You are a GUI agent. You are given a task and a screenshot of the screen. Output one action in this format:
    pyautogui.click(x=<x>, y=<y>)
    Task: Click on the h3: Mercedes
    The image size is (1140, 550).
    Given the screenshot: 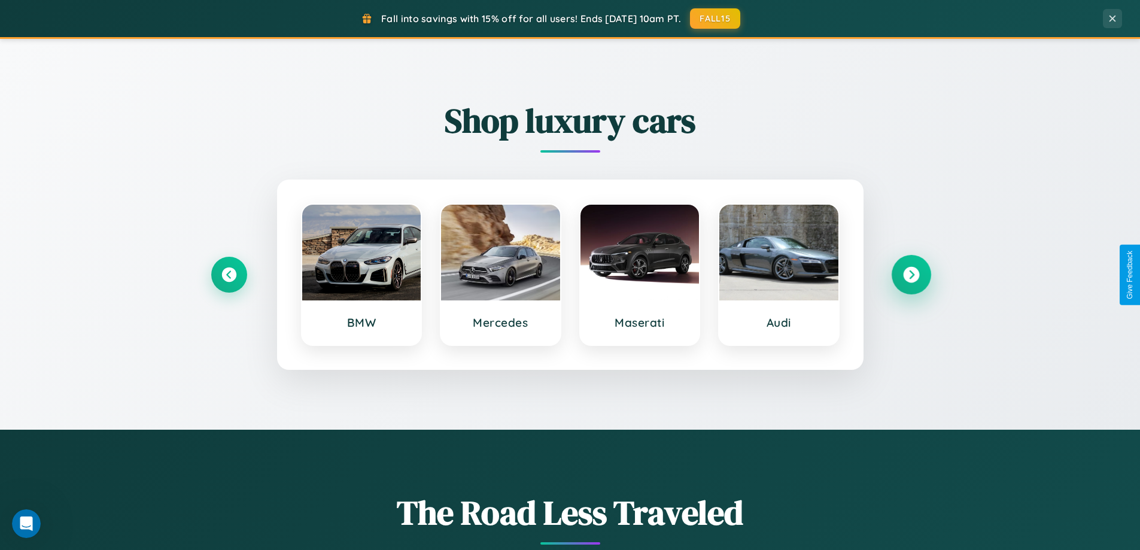 What is the action you would take?
    pyautogui.click(x=500, y=322)
    